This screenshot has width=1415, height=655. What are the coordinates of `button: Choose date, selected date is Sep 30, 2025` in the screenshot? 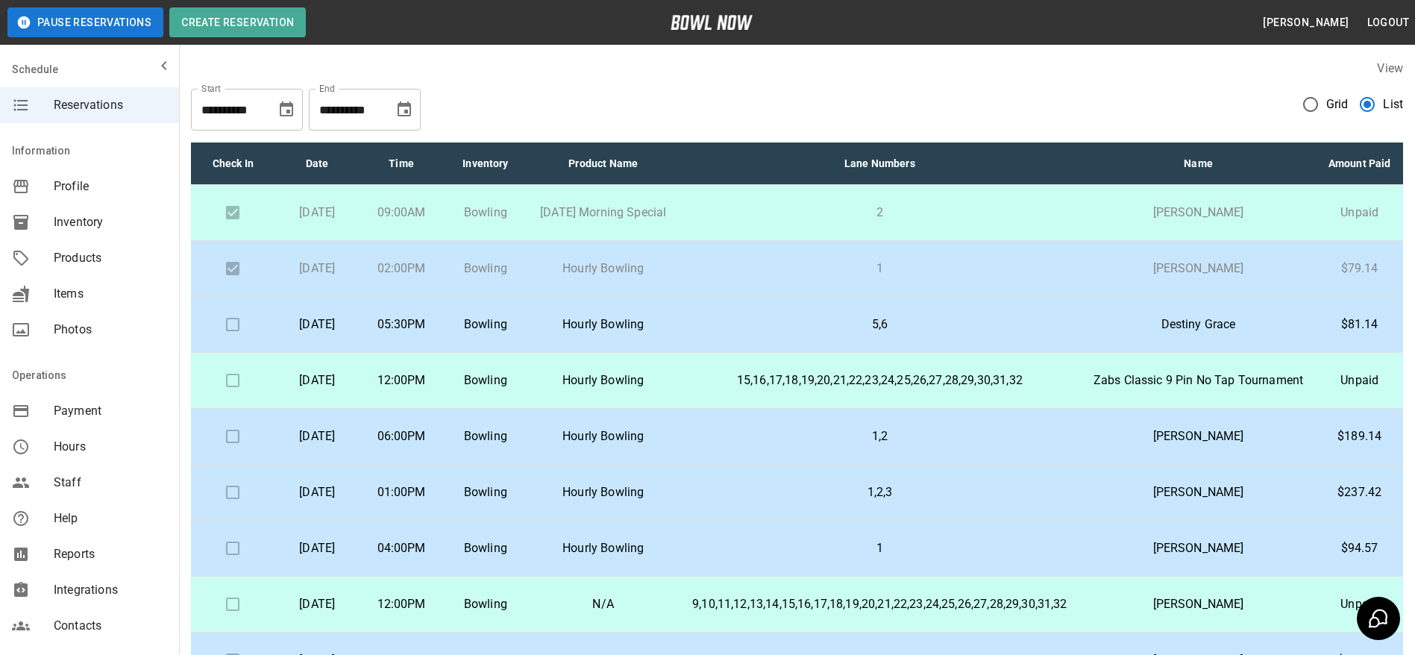 It's located at (404, 110).